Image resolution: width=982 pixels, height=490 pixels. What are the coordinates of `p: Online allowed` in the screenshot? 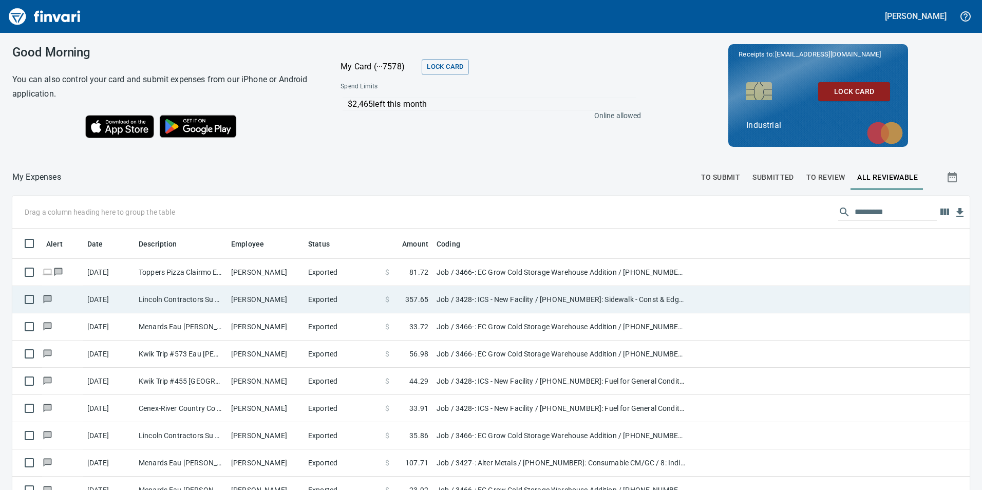 It's located at (487, 116).